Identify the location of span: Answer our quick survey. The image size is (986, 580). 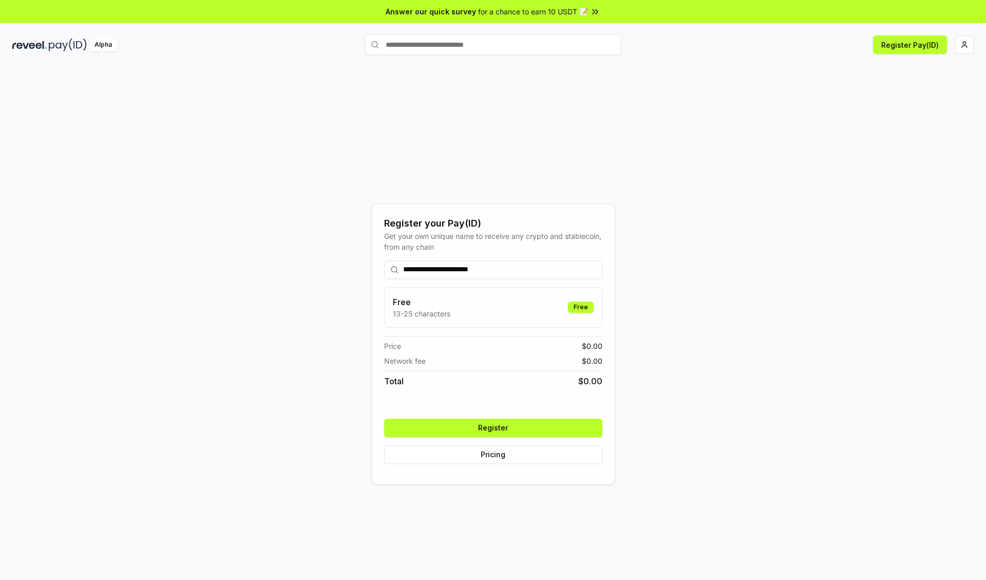
(431, 11).